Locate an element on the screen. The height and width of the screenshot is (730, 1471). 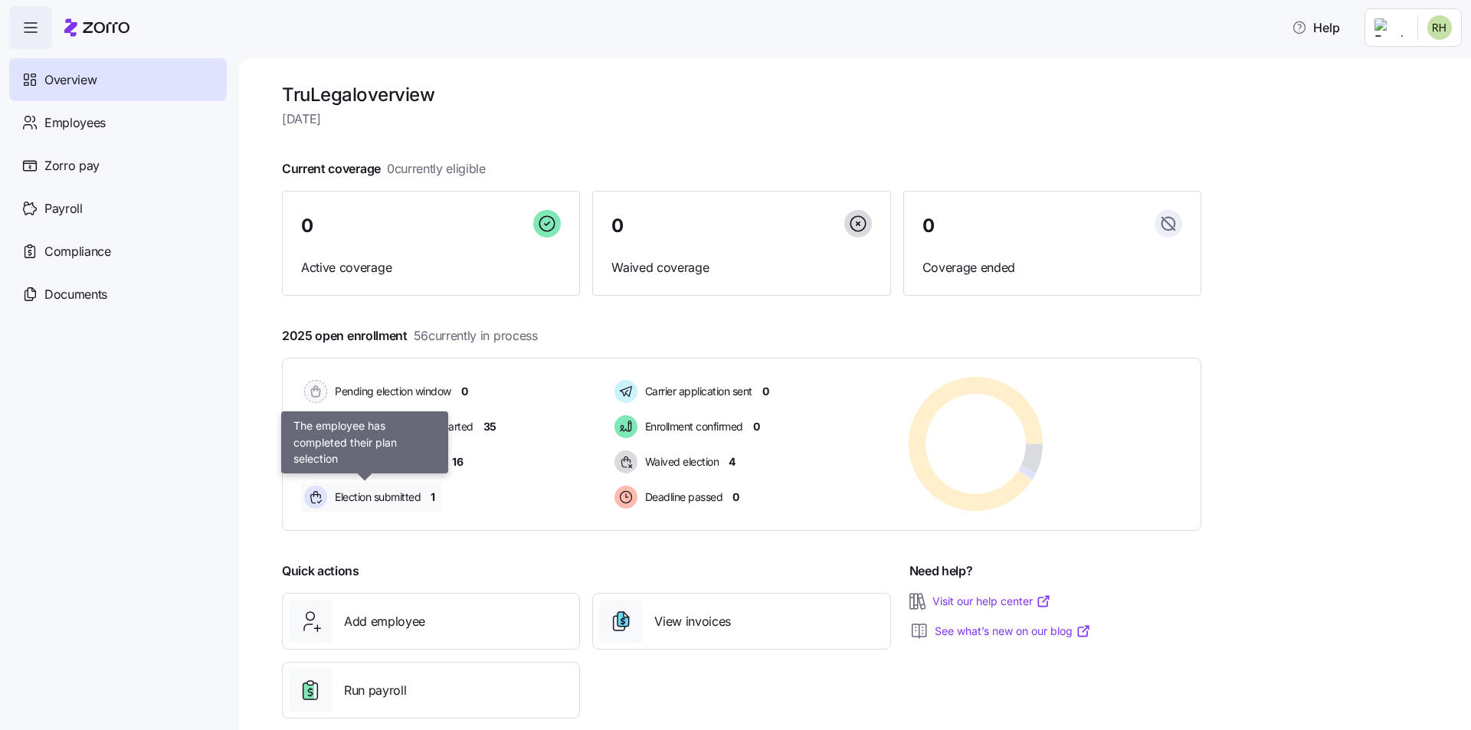
span: 0 currently eligible is located at coordinates (436, 169).